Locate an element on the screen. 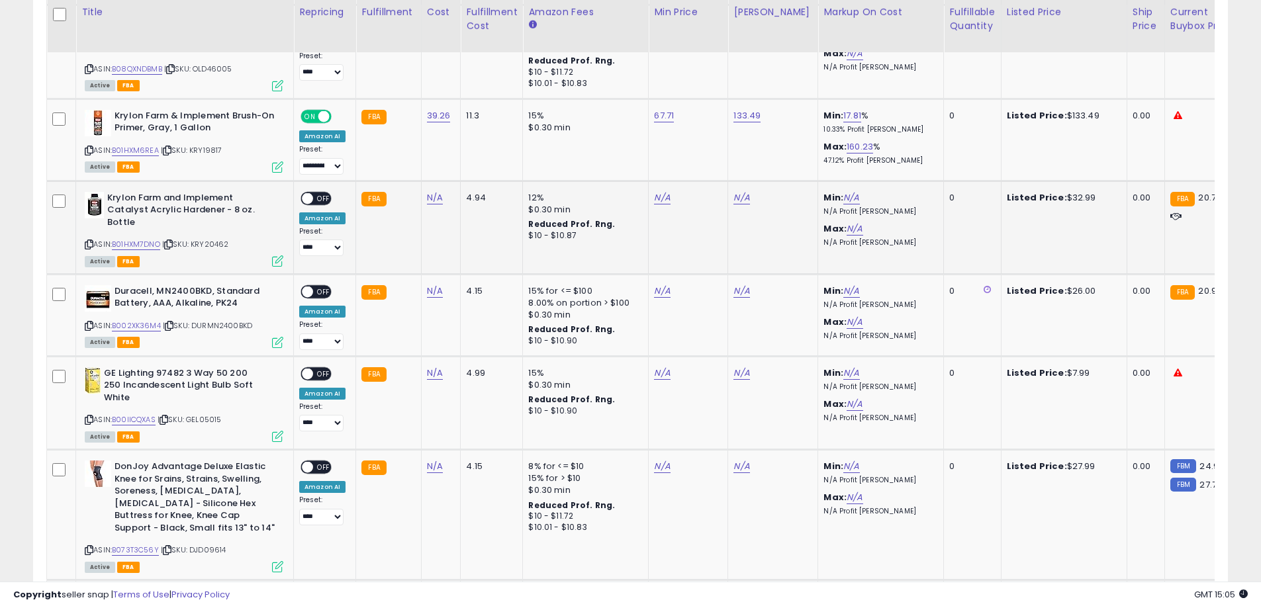 This screenshot has width=1261, height=608. div: Repricing is located at coordinates (324, 12).